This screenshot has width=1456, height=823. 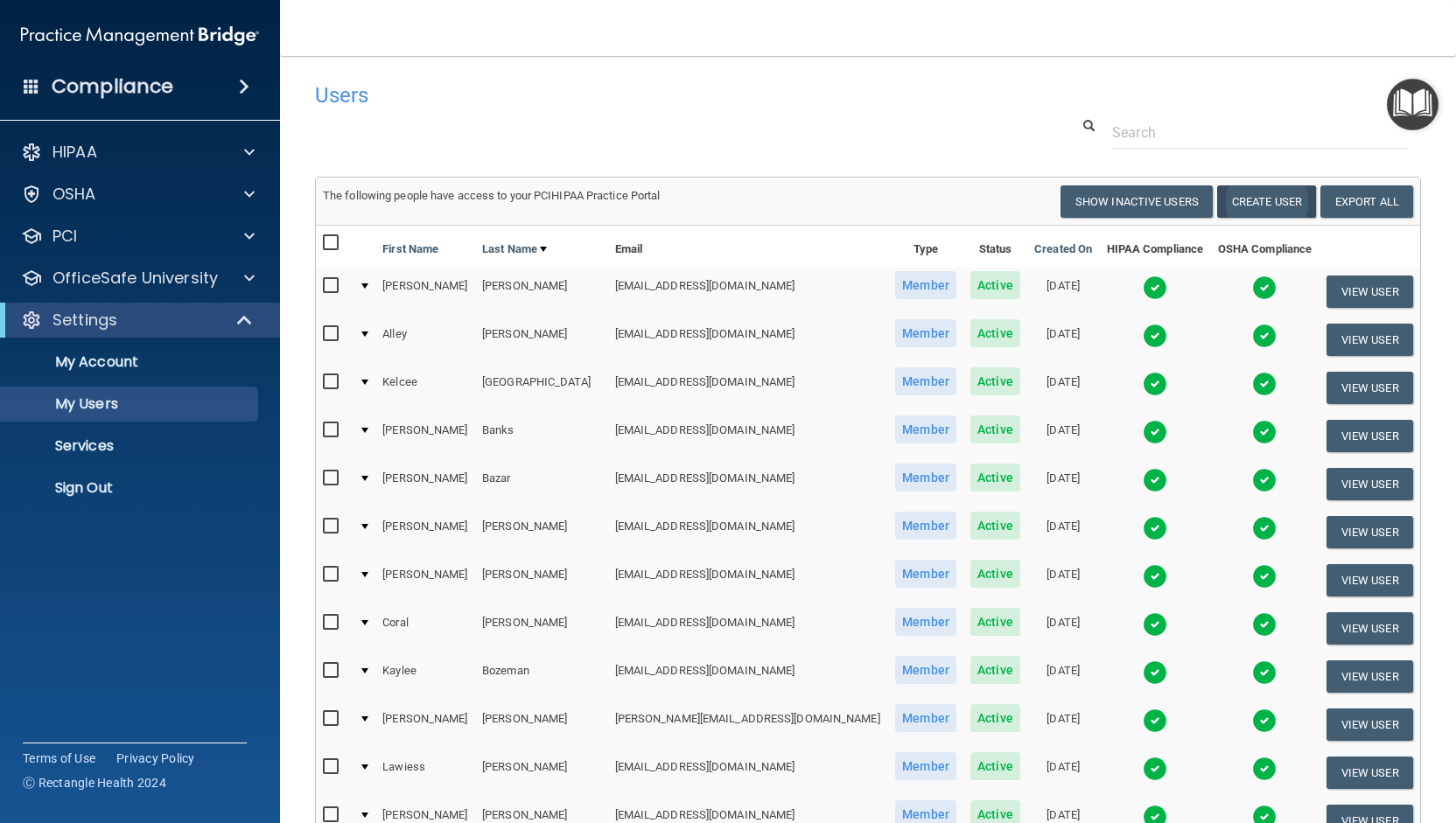 I want to click on p: PCI, so click(x=65, y=237).